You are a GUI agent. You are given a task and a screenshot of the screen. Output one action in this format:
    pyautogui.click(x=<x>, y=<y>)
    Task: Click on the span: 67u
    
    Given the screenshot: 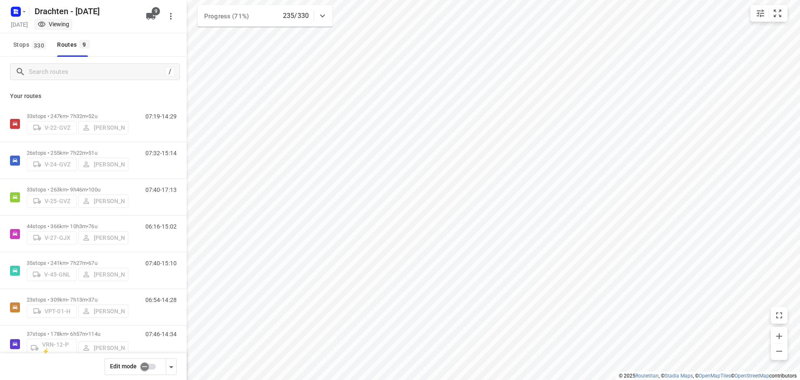 What is the action you would take?
    pyautogui.click(x=93, y=263)
    